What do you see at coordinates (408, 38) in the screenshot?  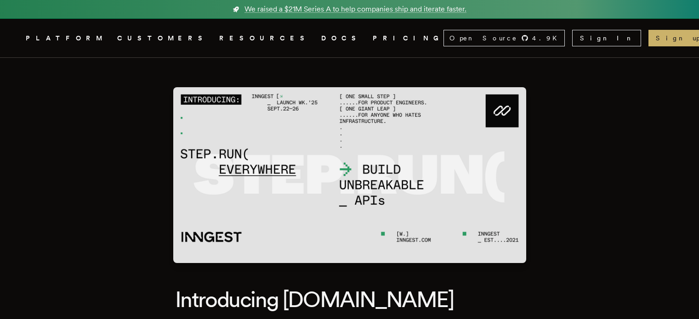 I see `a: PRICING` at bounding box center [408, 38].